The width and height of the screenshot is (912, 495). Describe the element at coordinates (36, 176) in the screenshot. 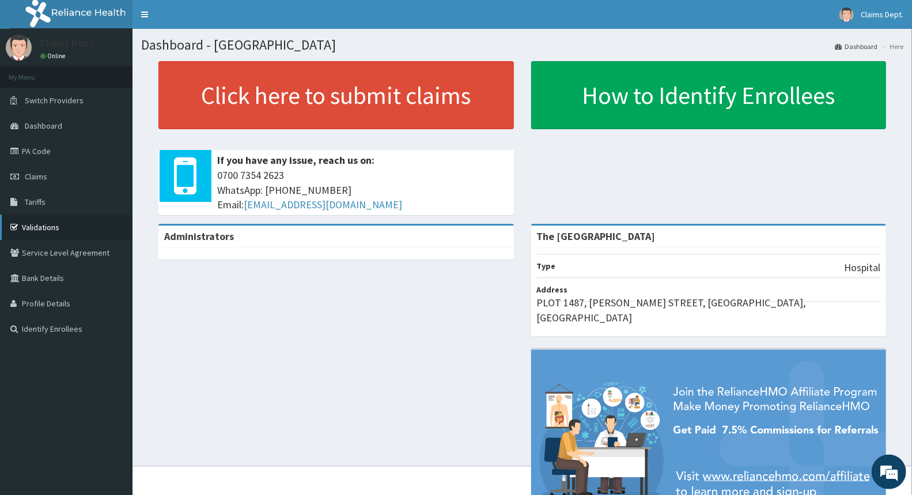

I see `span: Claims` at that location.